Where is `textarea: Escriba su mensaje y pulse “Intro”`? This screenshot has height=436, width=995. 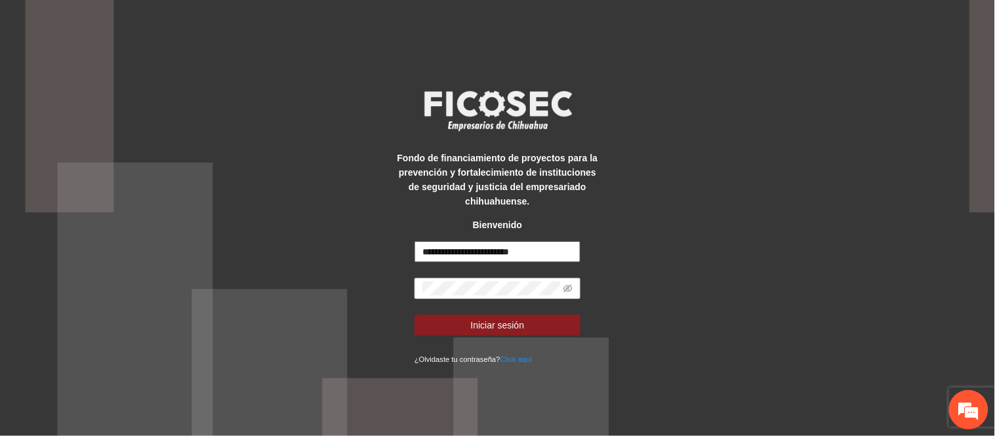
textarea: Escriba su mensaje y pulse “Intro” is located at coordinates (128, 317).